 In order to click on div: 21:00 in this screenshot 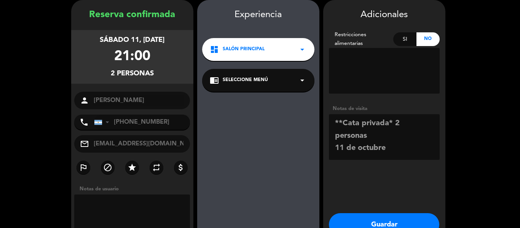, I will do `click(132, 57)`.